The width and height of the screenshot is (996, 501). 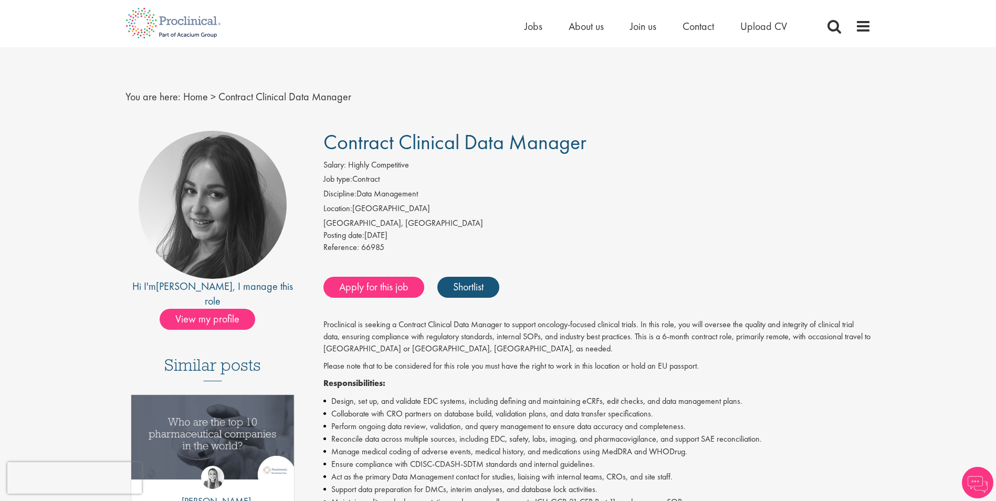 I want to click on a: Contact, so click(x=698, y=26).